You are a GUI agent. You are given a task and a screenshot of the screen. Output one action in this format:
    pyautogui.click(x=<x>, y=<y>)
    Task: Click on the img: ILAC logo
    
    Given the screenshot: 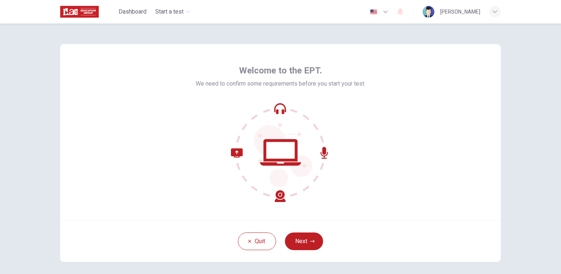 What is the action you would take?
    pyautogui.click(x=79, y=12)
    